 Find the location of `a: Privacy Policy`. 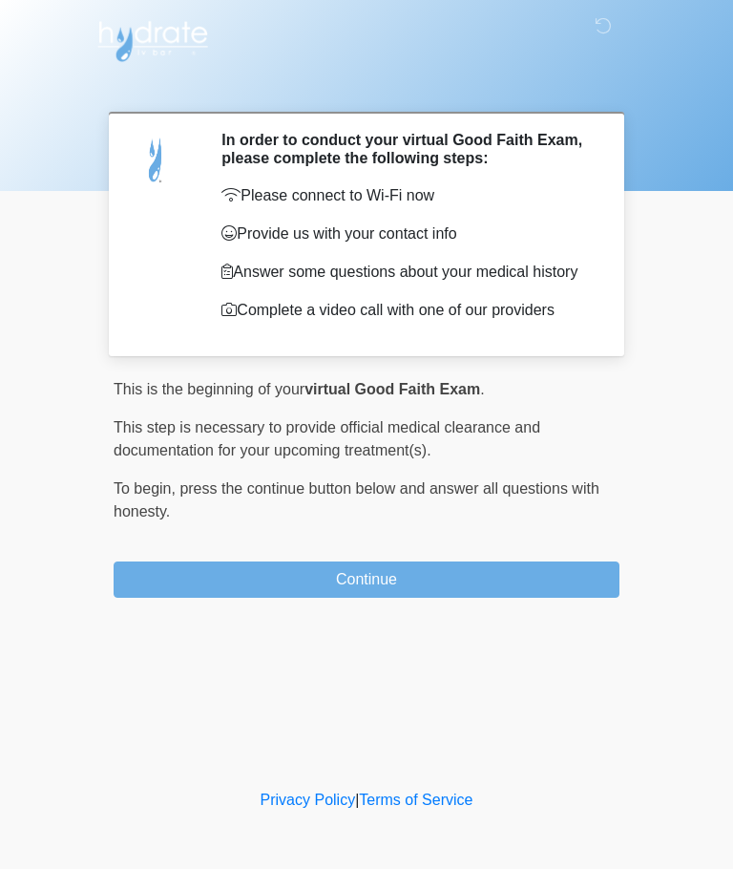

a: Privacy Policy is located at coordinates (308, 799).